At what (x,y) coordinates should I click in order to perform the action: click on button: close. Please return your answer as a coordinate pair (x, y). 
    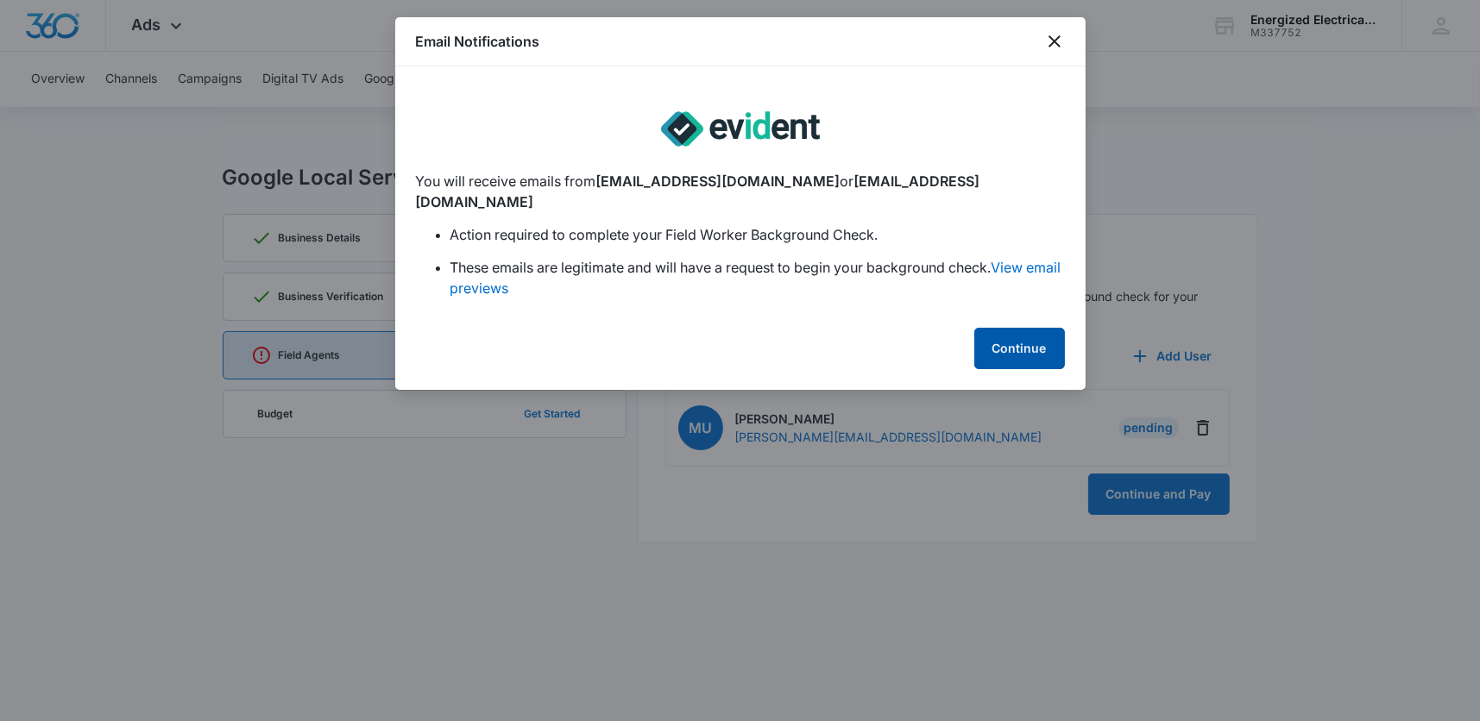
    Looking at the image, I should click on (1054, 41).